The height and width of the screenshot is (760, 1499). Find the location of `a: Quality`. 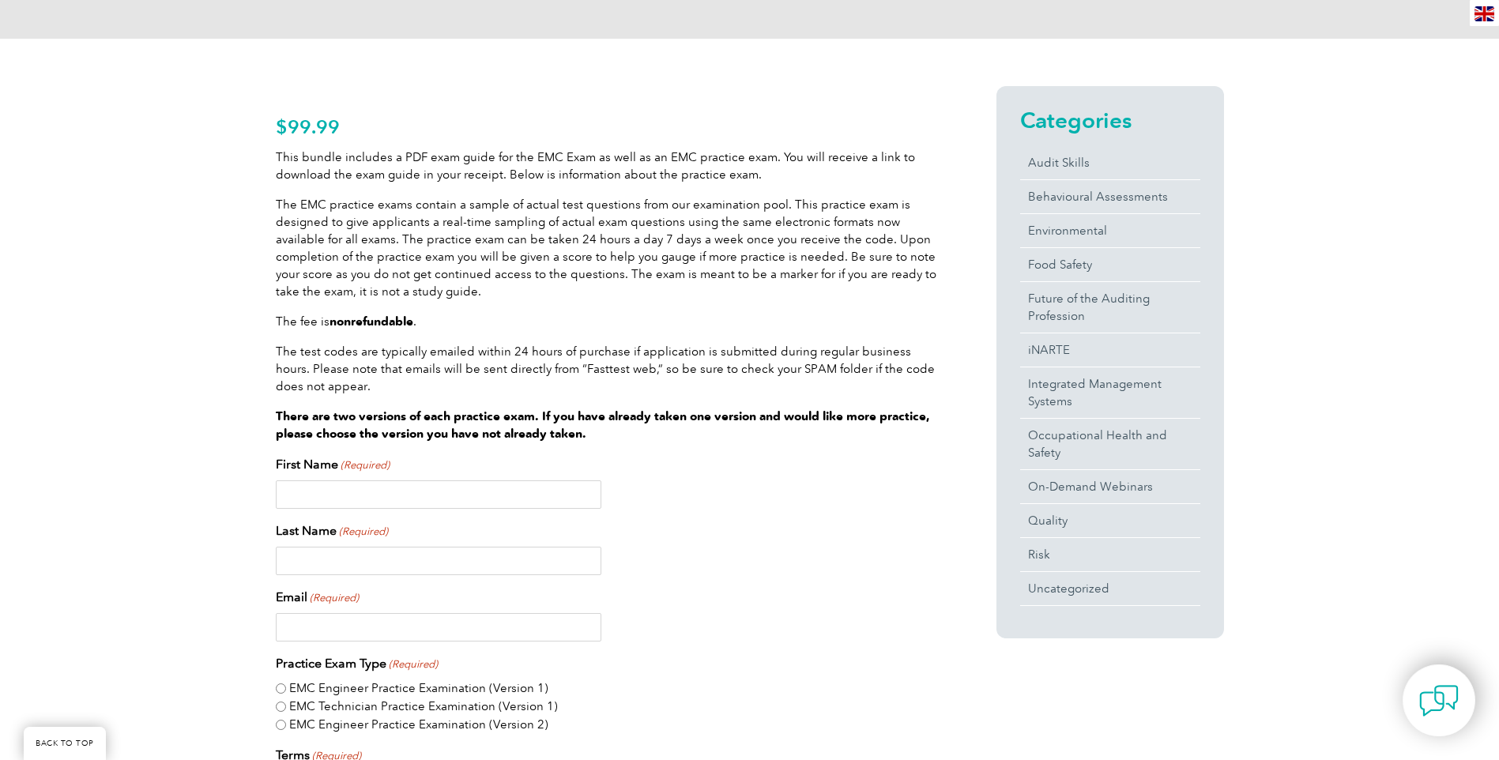

a: Quality is located at coordinates (1110, 521).